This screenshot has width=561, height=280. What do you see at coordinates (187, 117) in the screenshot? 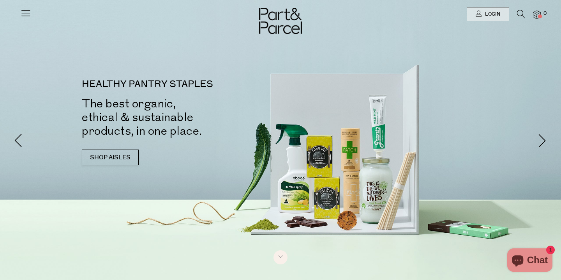
I see `h2: The best organic, ethical & sustainable products, in one place.` at bounding box center [187, 117].